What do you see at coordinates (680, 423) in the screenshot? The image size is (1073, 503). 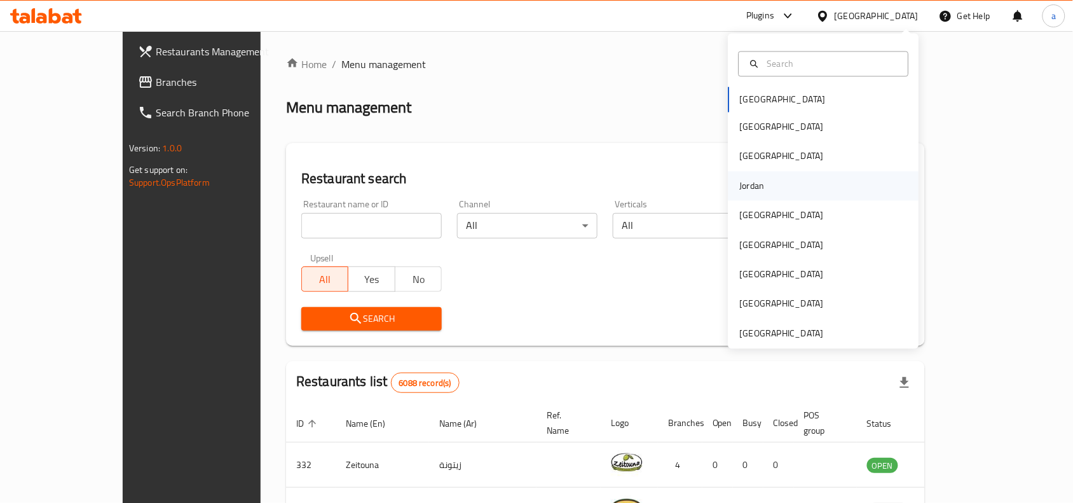 I see `th: Branches` at bounding box center [680, 423].